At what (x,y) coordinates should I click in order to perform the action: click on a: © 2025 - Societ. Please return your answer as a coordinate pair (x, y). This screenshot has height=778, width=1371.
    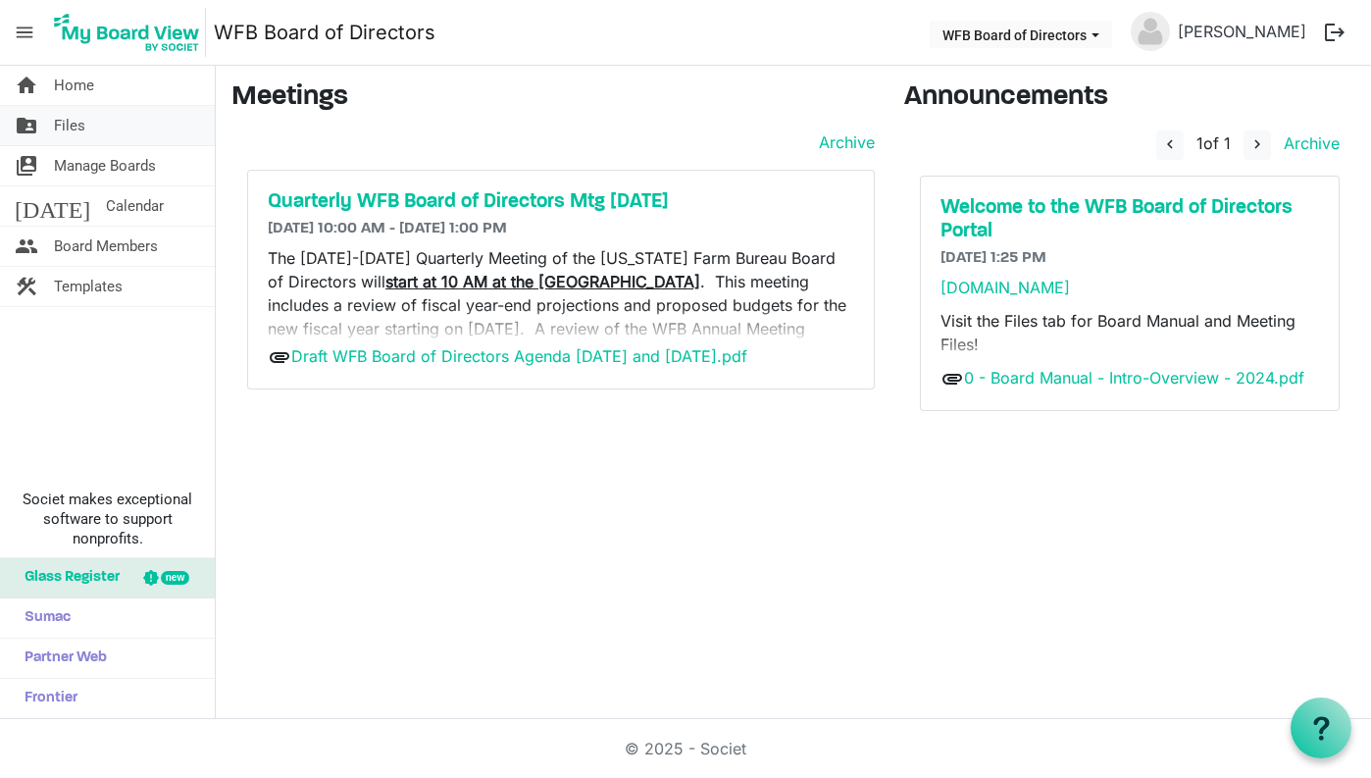
    Looking at the image, I should click on (686, 748).